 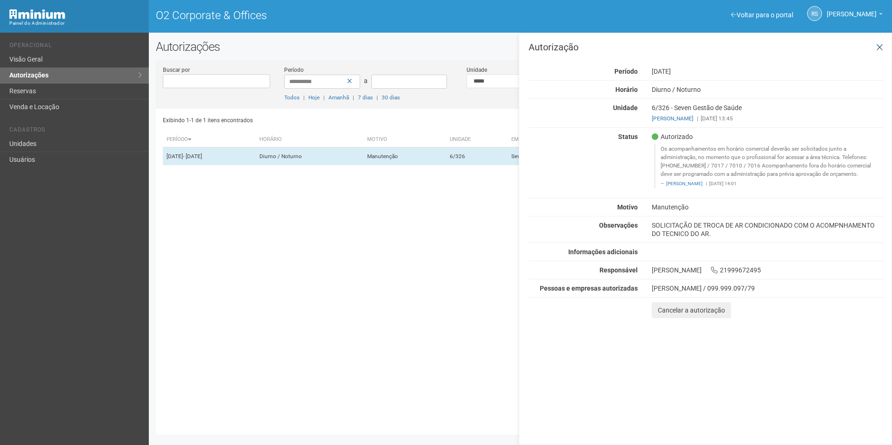 What do you see at coordinates (366, 81) in the screenshot?
I see `span: a` at bounding box center [366, 81].